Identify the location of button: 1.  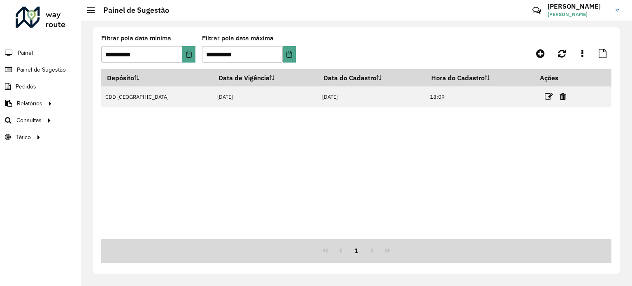
(357, 251).